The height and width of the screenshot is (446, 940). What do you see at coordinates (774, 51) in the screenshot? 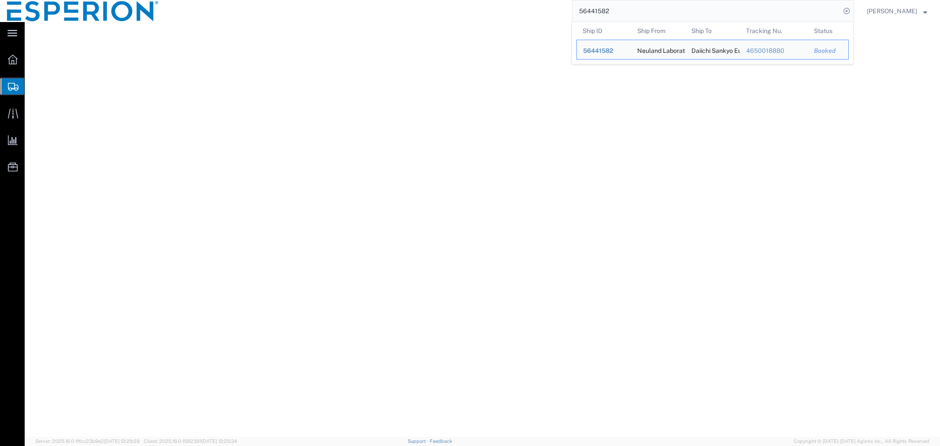
I see `div: 4650018880` at bounding box center [774, 51].